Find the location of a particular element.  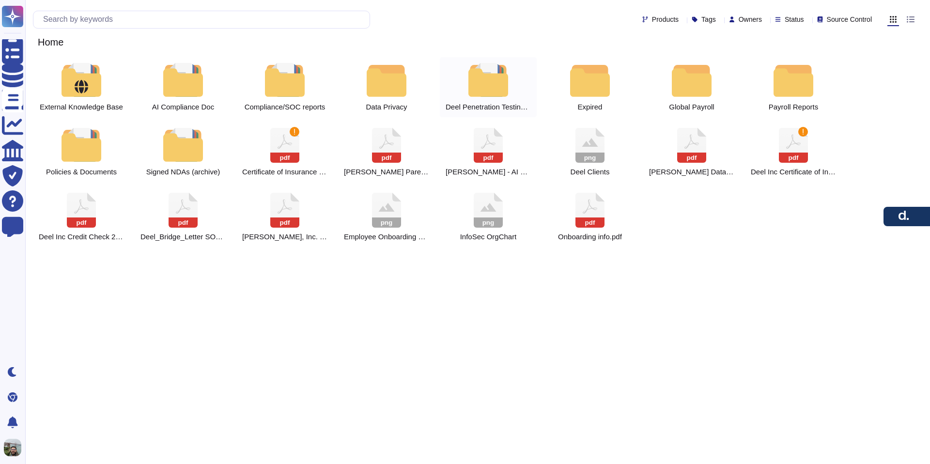

button: user is located at coordinates (15, 447).